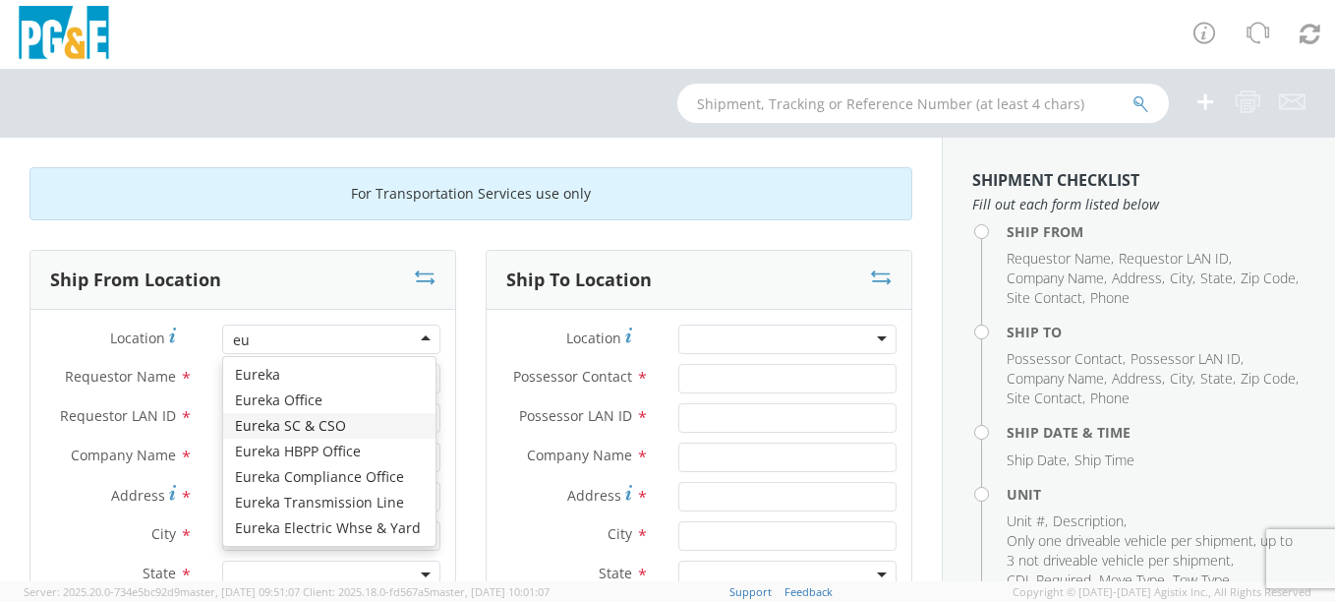  Describe the element at coordinates (1056, 180) in the screenshot. I see `strong: Shipment Checklist` at that location.